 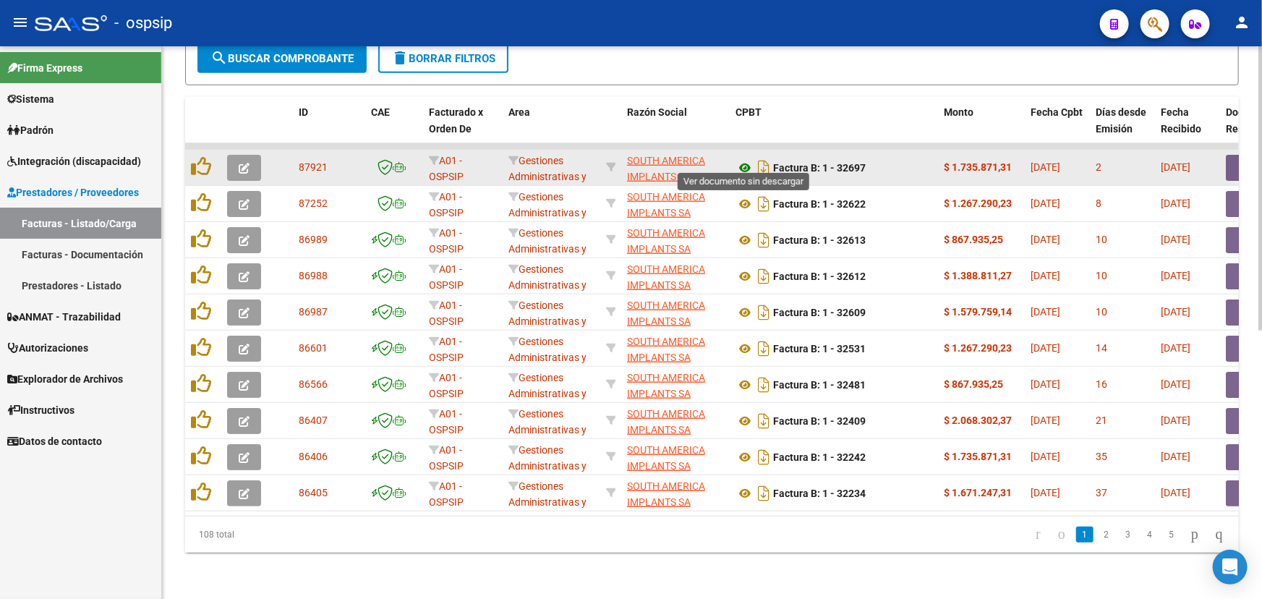 What do you see at coordinates (1101, 384) in the screenshot?
I see `span: 16` at bounding box center [1101, 384].